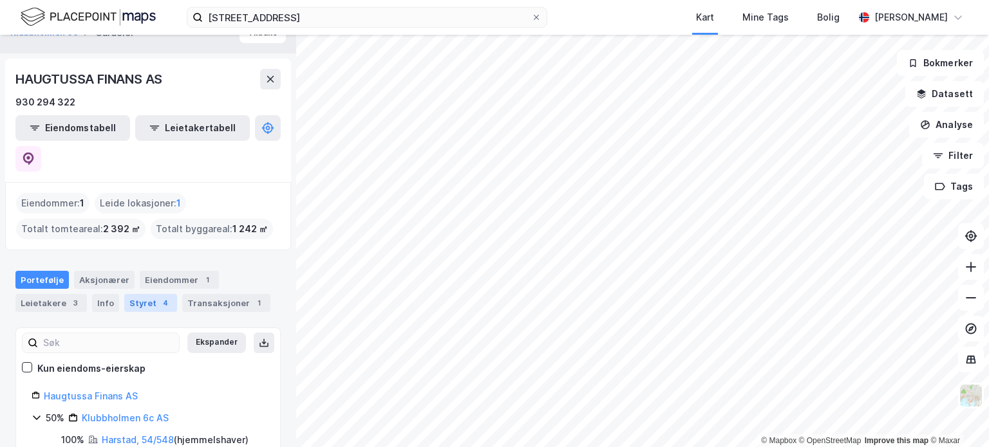 This screenshot has width=989, height=447. I want to click on div: Kun eiendoms-eierskap, so click(91, 369).